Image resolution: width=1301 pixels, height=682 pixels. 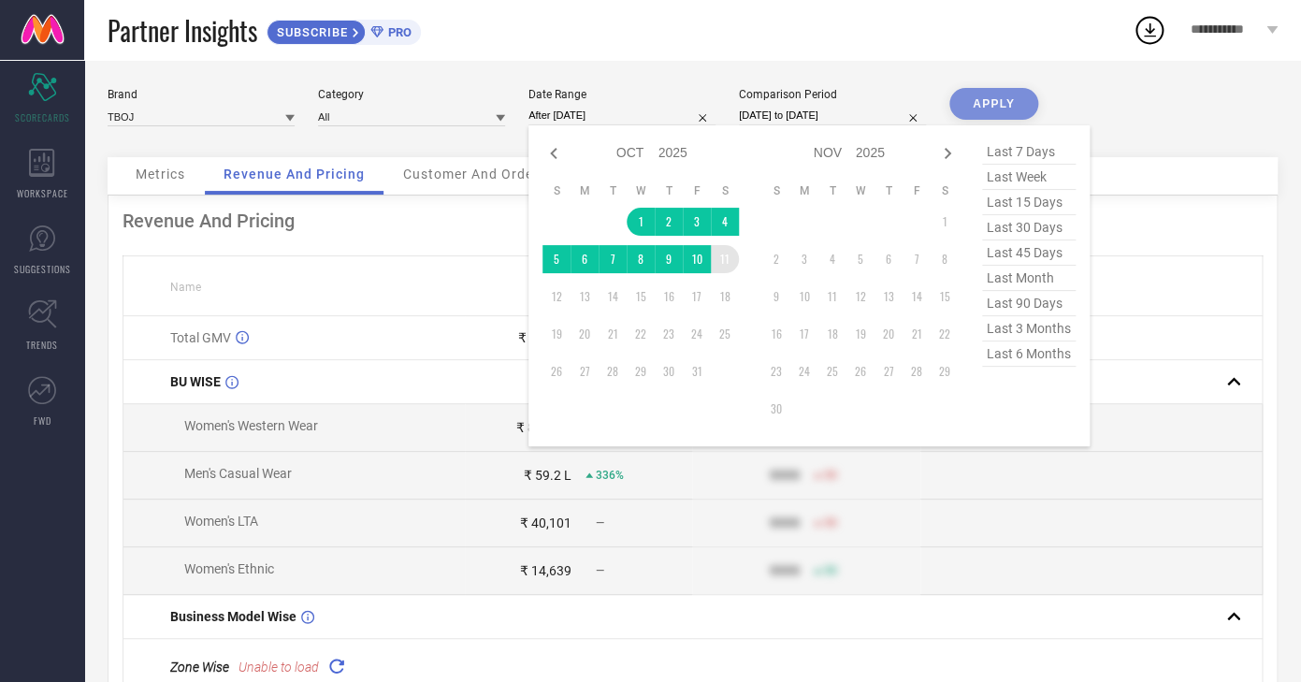 What do you see at coordinates (42, 268) in the screenshot?
I see `span: SUGGESTIONS` at bounding box center [42, 268].